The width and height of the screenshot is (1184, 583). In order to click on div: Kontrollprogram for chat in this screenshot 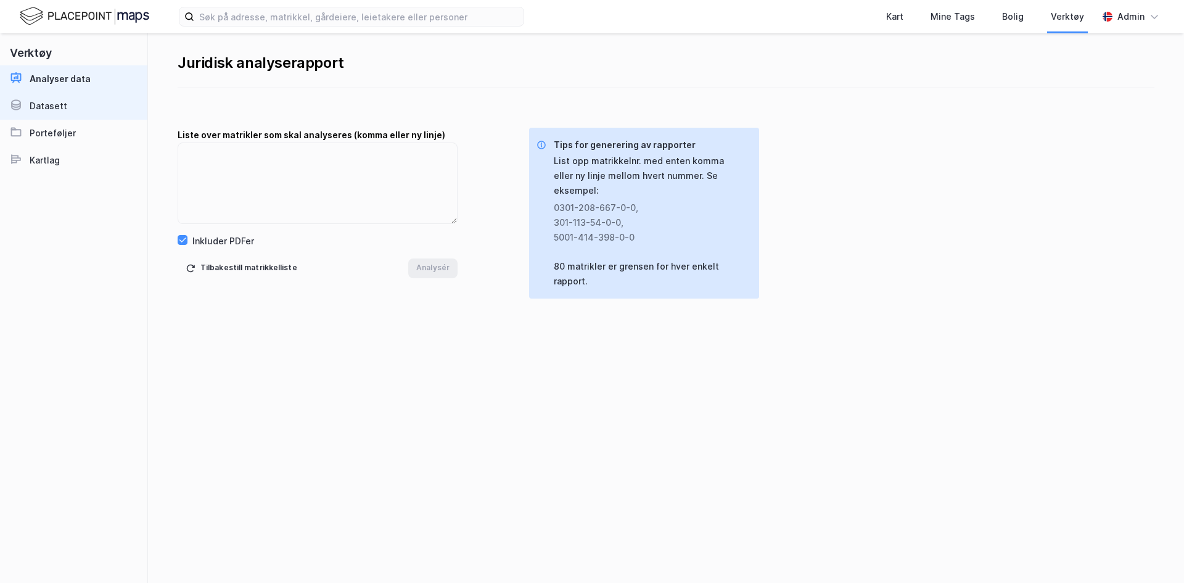, I will do `click(1154, 553)`.